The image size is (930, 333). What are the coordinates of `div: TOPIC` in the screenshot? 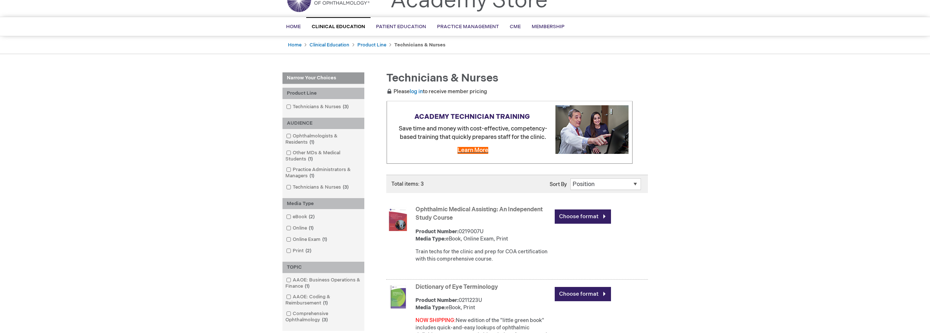 It's located at (323, 267).